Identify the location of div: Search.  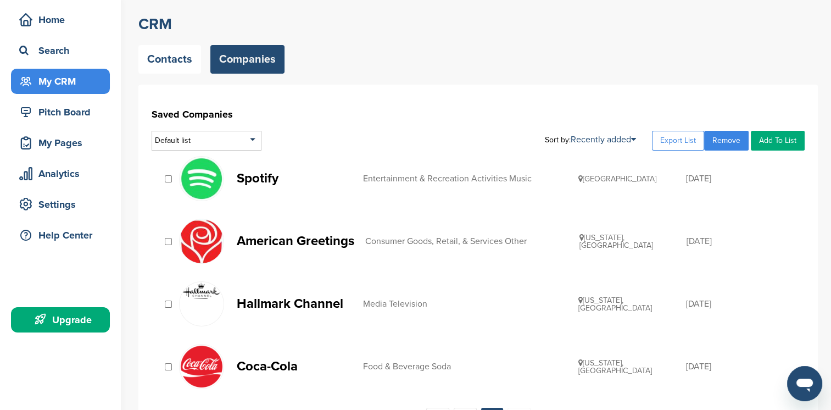
(63, 51).